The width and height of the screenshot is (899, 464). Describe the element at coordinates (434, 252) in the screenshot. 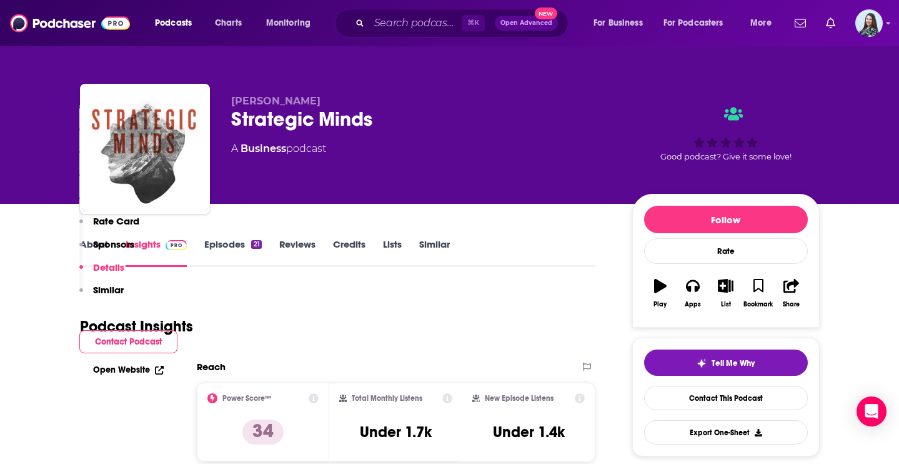

I see `a: Similar` at that location.